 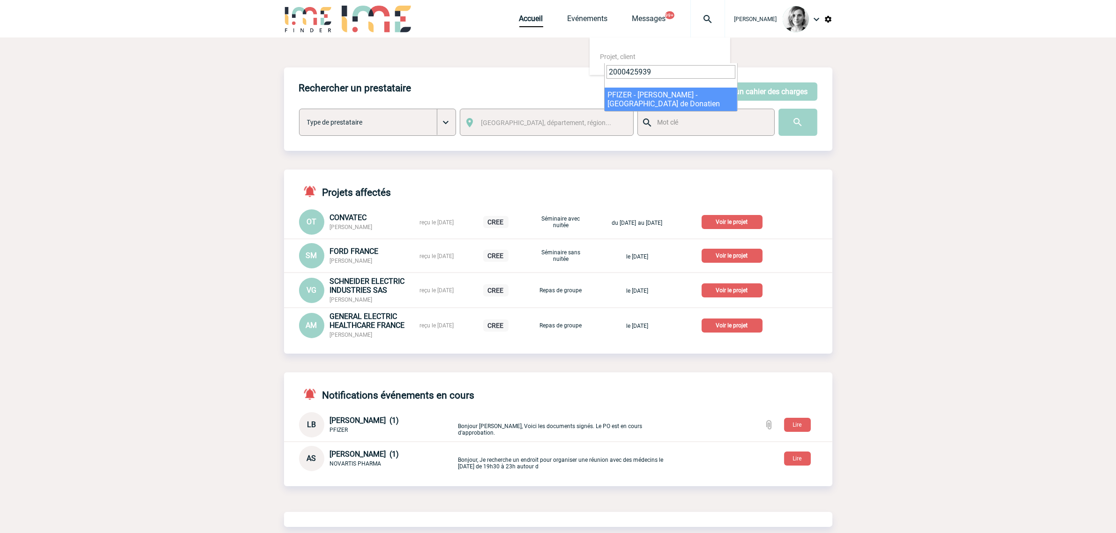 What do you see at coordinates (531, 21) in the screenshot?
I see `a: Accueil` at bounding box center [531, 21].